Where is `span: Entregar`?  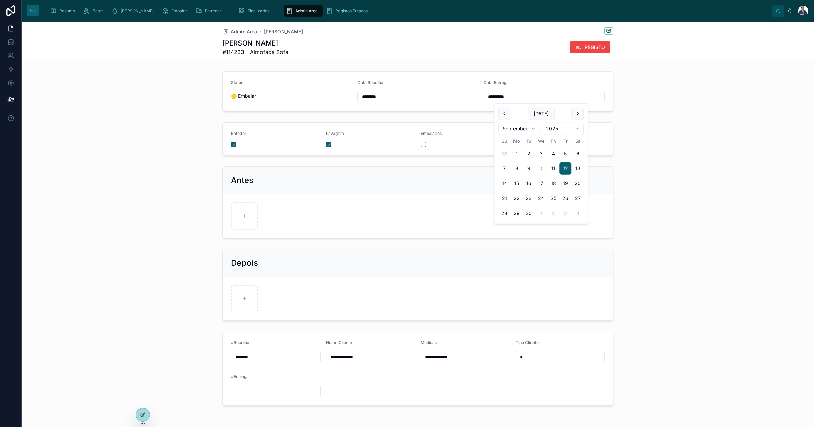
span: Entregar is located at coordinates (213, 11).